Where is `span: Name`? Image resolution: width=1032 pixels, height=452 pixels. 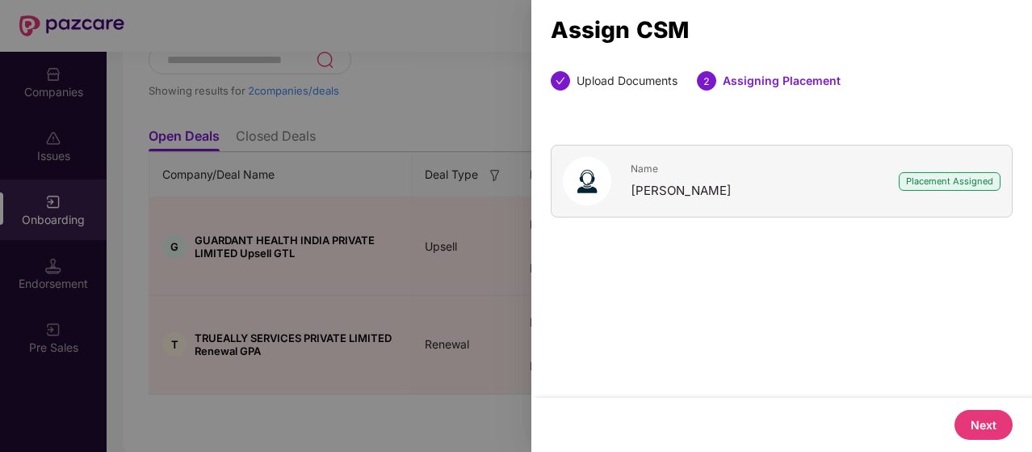 span: Name is located at coordinates (681, 168).